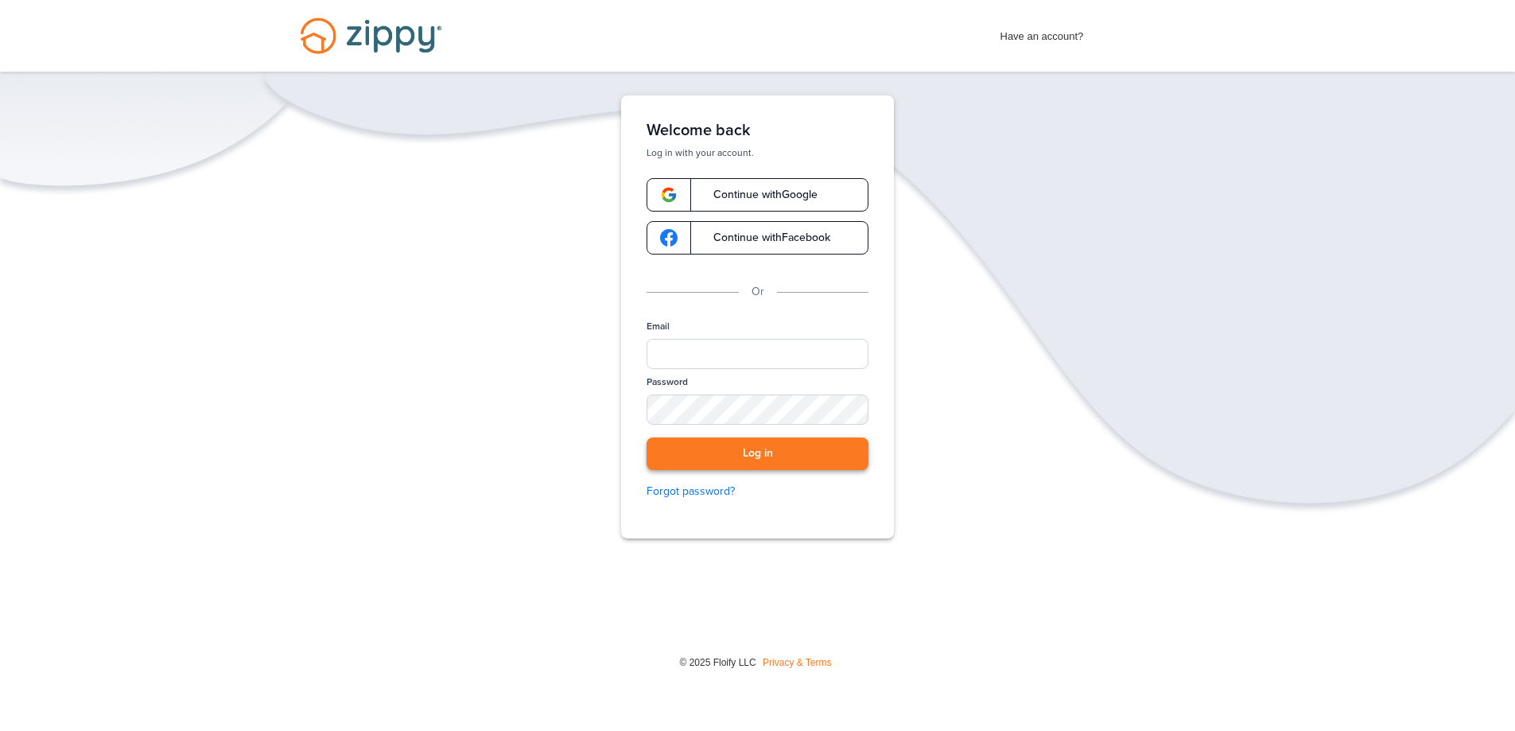 The image size is (1515, 731). Describe the element at coordinates (764, 238) in the screenshot. I see `span: Continue with Facebook` at that location.